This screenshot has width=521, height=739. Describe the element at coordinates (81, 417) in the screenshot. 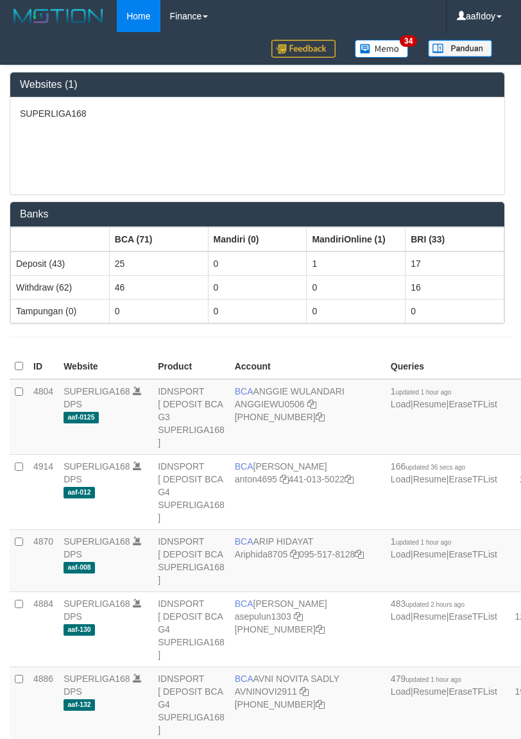

I see `span: aaf-0125` at that location.